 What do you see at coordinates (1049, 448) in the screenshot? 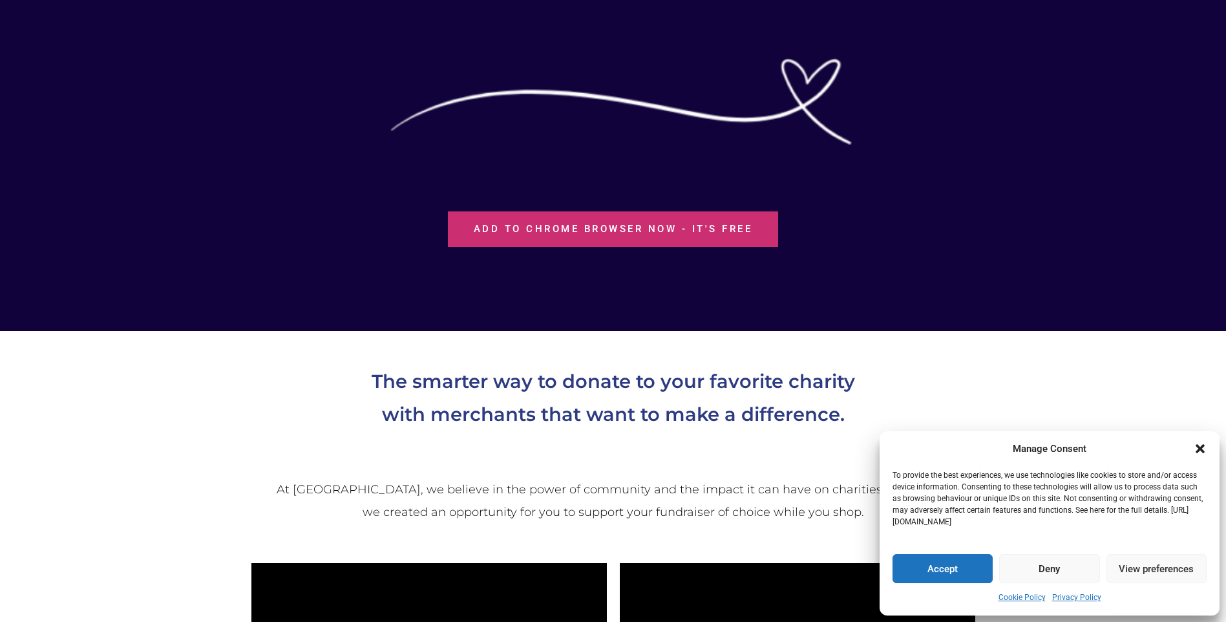
I see `div: Manage Consent` at bounding box center [1049, 448].